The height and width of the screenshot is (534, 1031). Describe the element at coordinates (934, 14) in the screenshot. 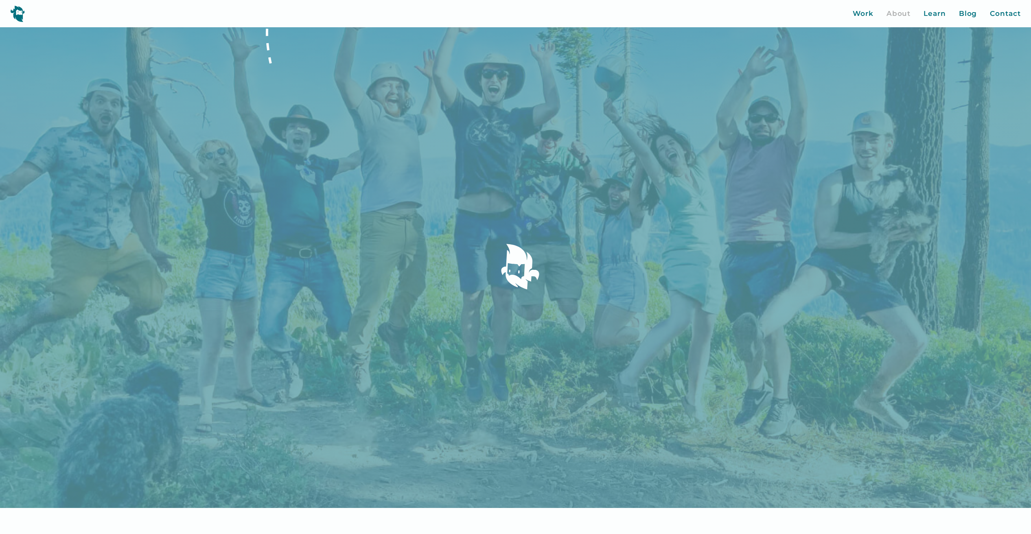

I see `a: Learn` at that location.